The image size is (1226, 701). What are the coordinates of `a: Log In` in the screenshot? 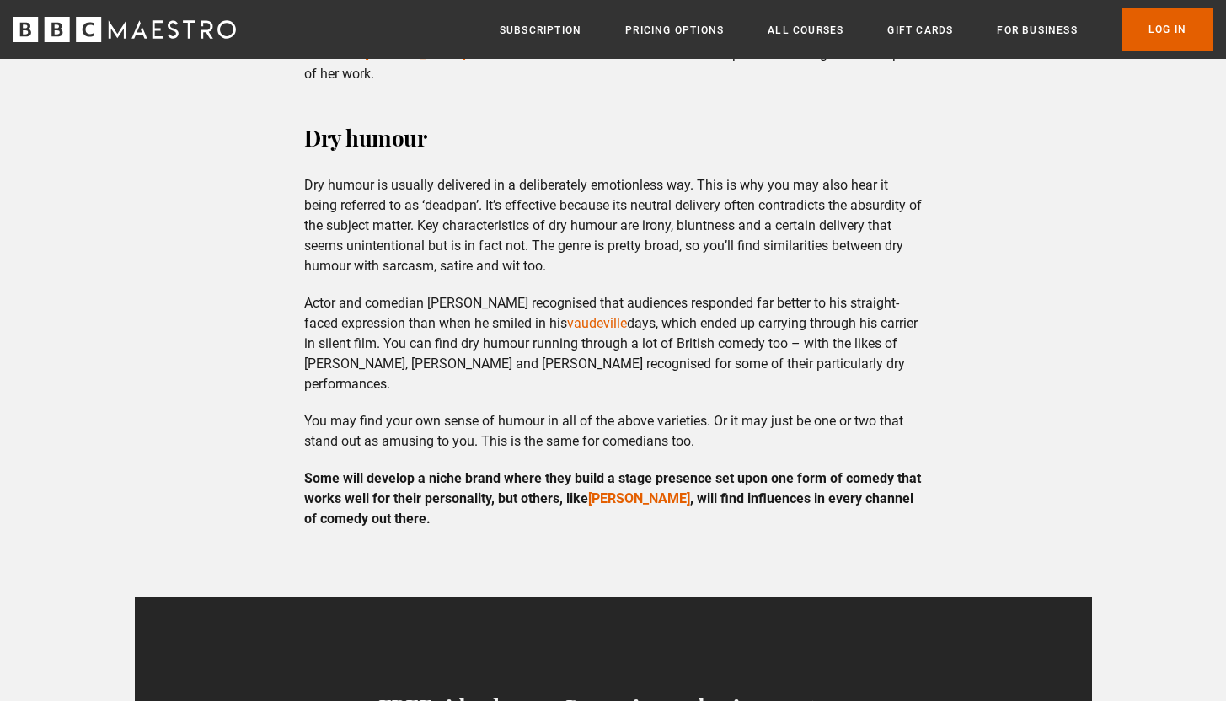 It's located at (1167, 29).